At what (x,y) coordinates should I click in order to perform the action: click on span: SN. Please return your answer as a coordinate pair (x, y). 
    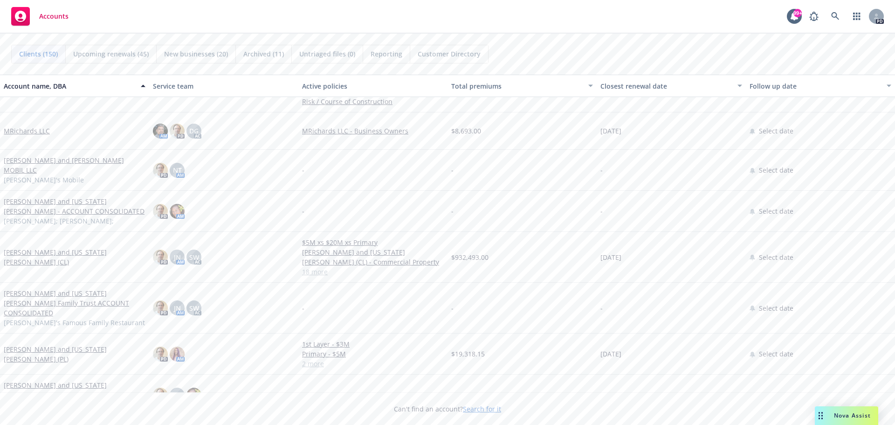
    Looking at the image, I should click on (177, 394).